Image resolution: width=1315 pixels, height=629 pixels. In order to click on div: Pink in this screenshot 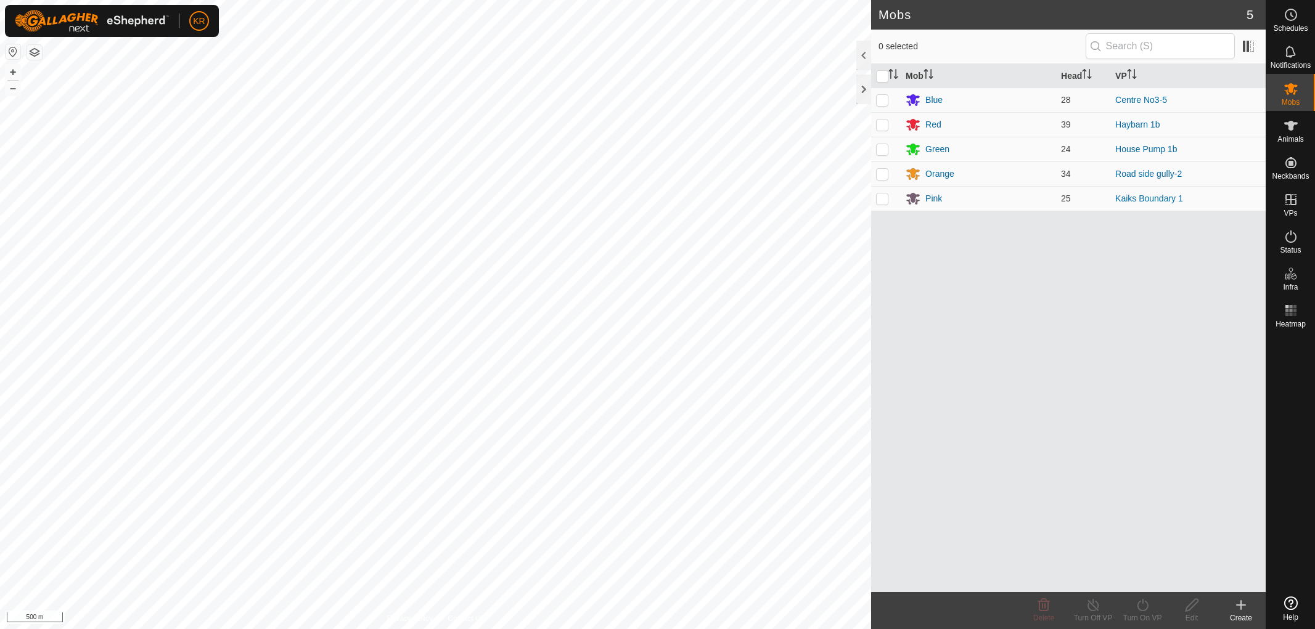, I will do `click(933, 199)`.